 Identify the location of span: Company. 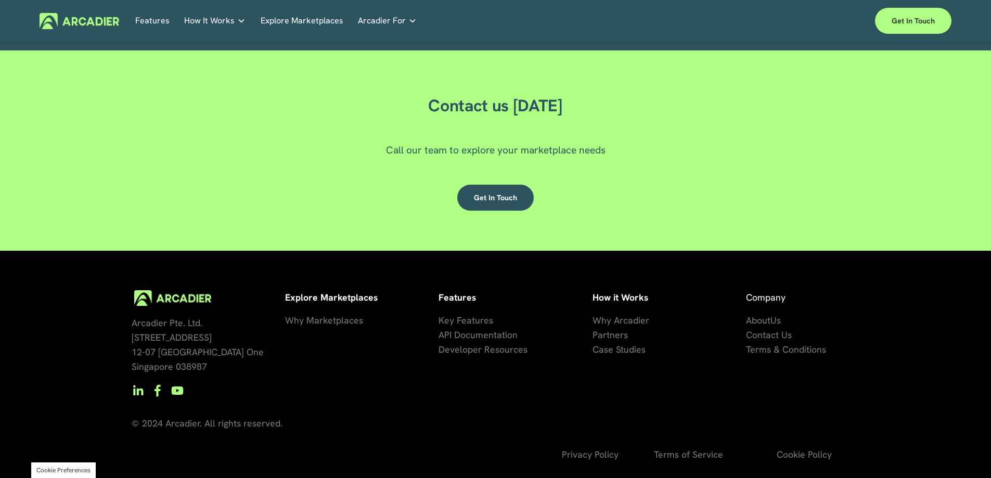
(766, 297).